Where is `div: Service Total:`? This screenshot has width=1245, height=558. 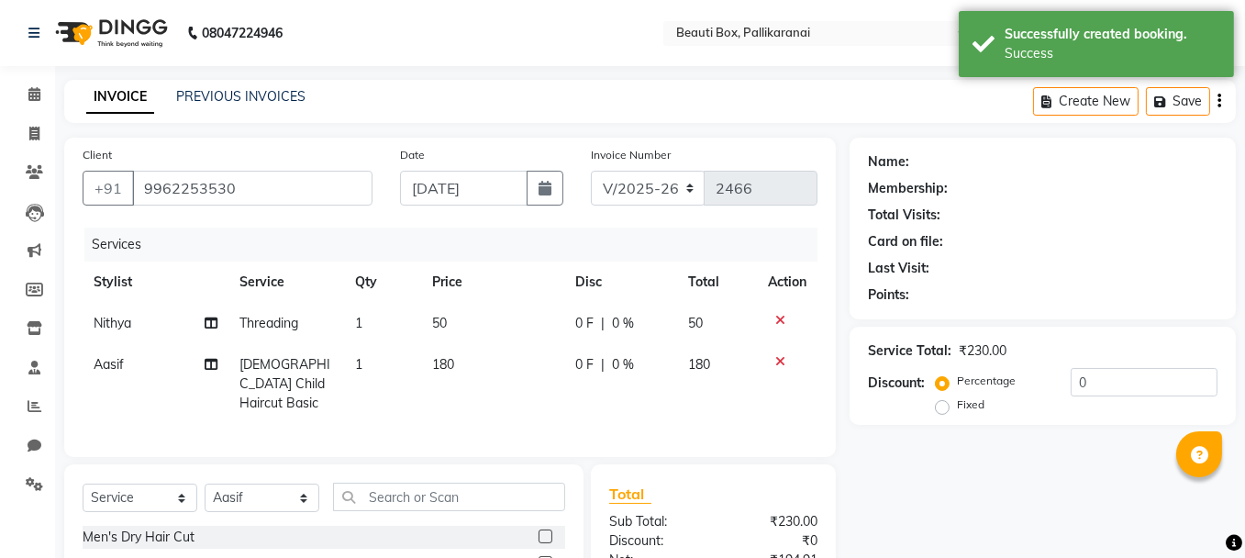 div: Service Total: is located at coordinates (909, 350).